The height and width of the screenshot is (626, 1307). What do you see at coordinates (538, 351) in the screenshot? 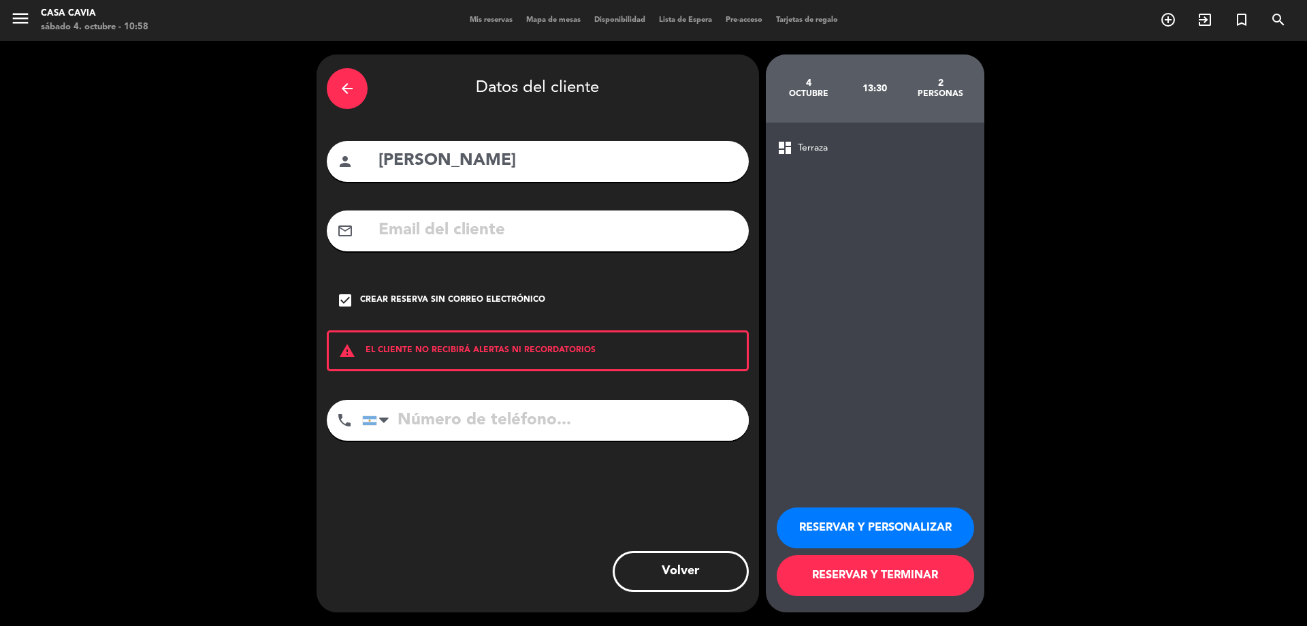
I see `div: EL CLIENTE NO RECIBIRÁ ALERTAS NI RECORDATORIOS` at bounding box center [538, 351].